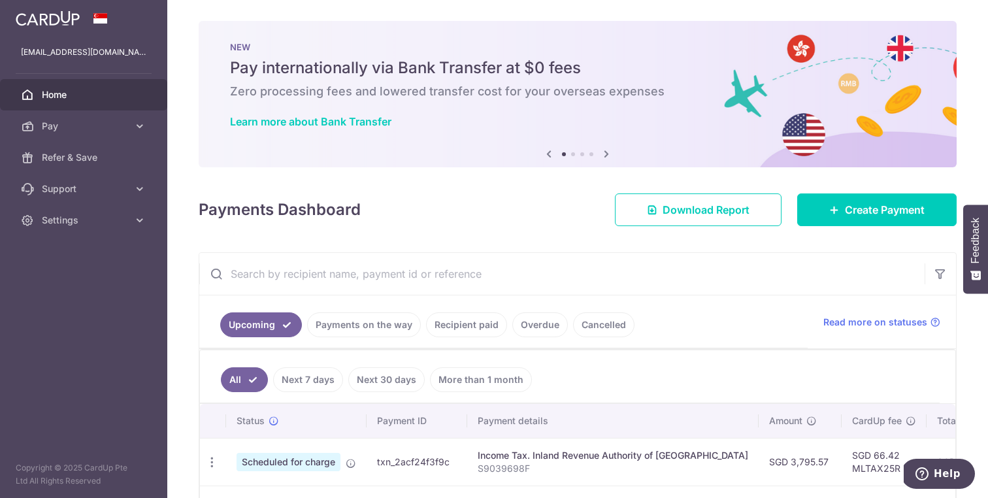 The height and width of the screenshot is (498, 988). What do you see at coordinates (975, 249) in the screenshot?
I see `button: Feedback - Show survey` at bounding box center [975, 249].